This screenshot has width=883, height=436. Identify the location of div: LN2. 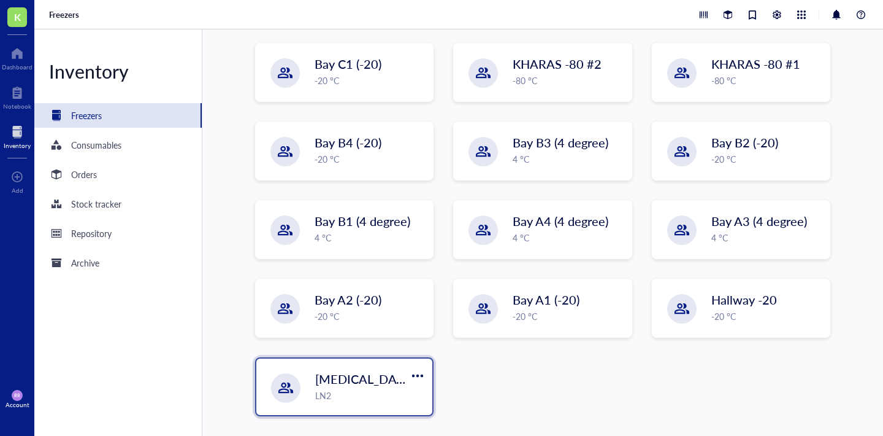
(370, 395).